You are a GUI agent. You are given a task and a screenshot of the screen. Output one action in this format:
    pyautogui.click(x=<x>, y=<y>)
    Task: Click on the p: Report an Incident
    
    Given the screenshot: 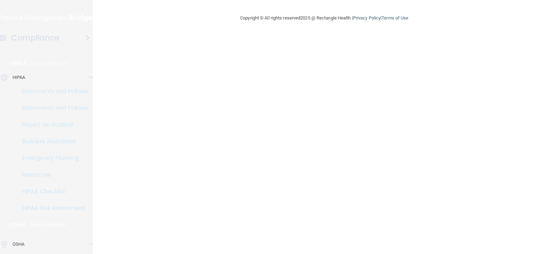 What is the action you would take?
    pyautogui.click(x=52, y=125)
    